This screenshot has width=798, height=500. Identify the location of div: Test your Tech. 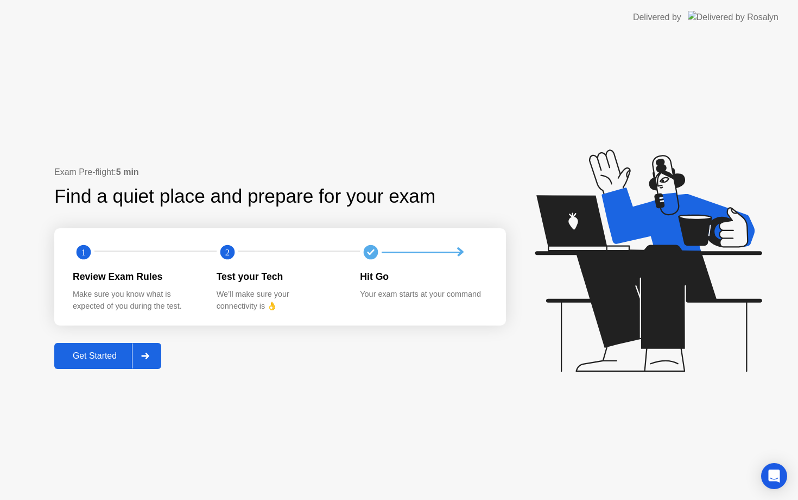
(280, 276).